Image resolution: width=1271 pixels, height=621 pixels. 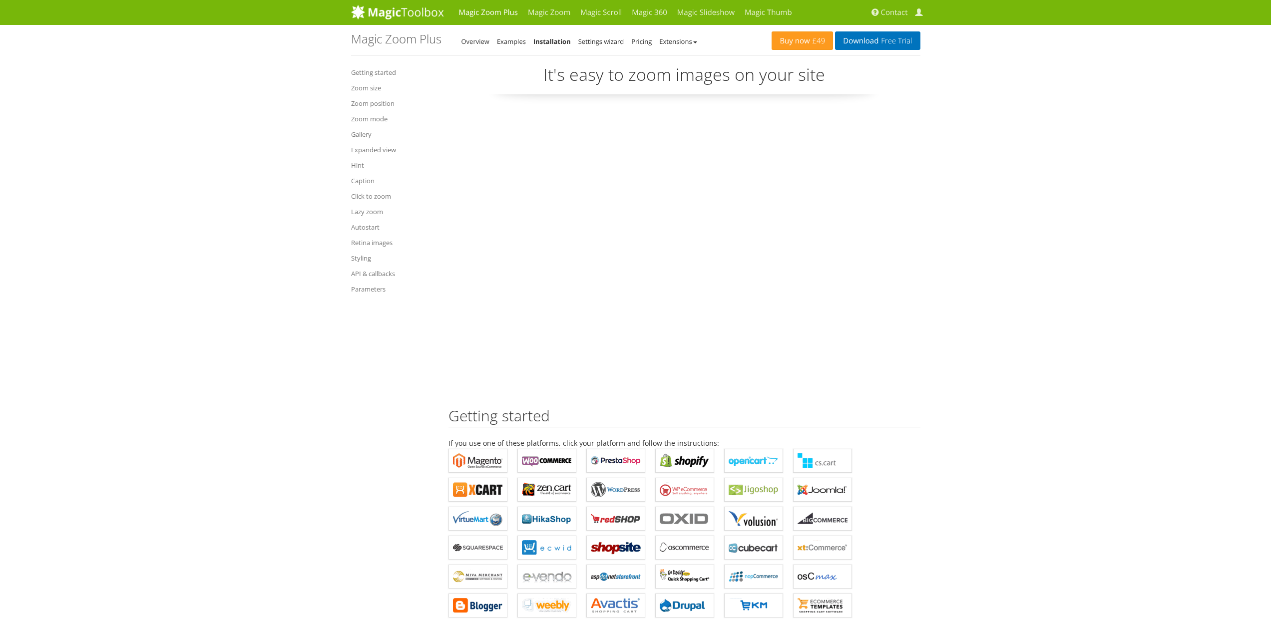 What do you see at coordinates (754, 490) in the screenshot?
I see `b: Magic Zoom Plus for Jigoshop` at bounding box center [754, 490].